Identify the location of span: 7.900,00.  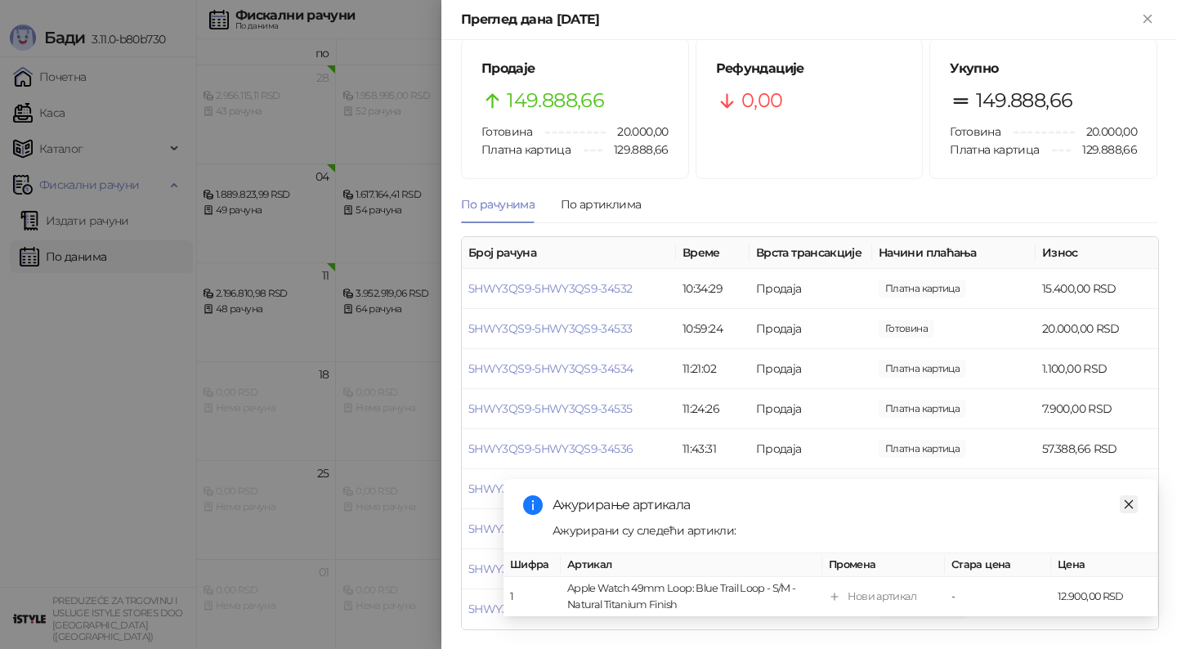
(922, 409).